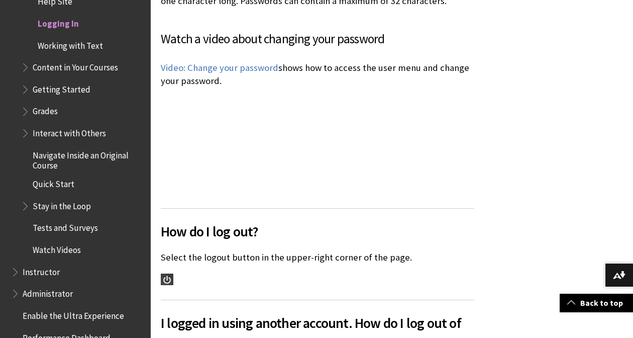 The height and width of the screenshot is (338, 633). I want to click on a: Video: Change your password, so click(220, 68).